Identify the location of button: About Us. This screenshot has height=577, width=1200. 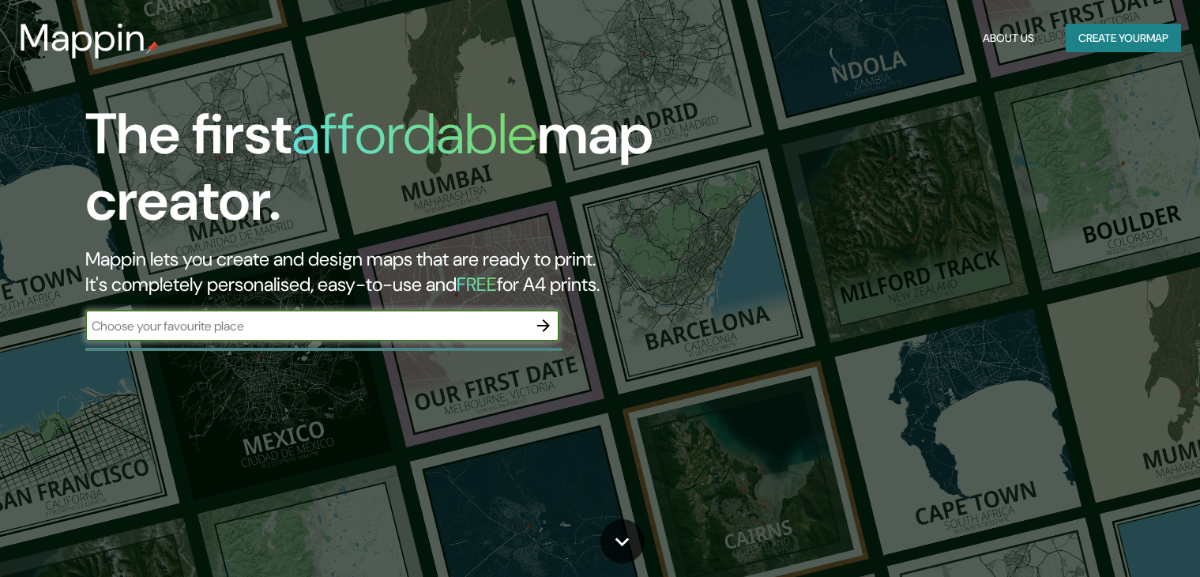
(1008, 38).